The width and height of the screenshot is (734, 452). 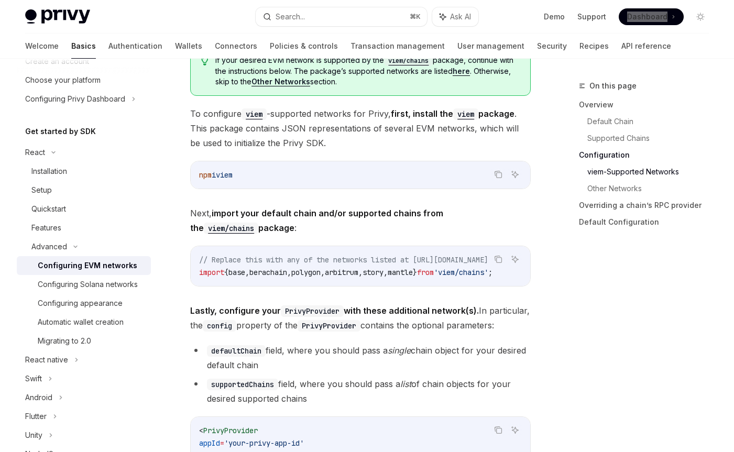 I want to click on a: Choose your platform, so click(x=84, y=80).